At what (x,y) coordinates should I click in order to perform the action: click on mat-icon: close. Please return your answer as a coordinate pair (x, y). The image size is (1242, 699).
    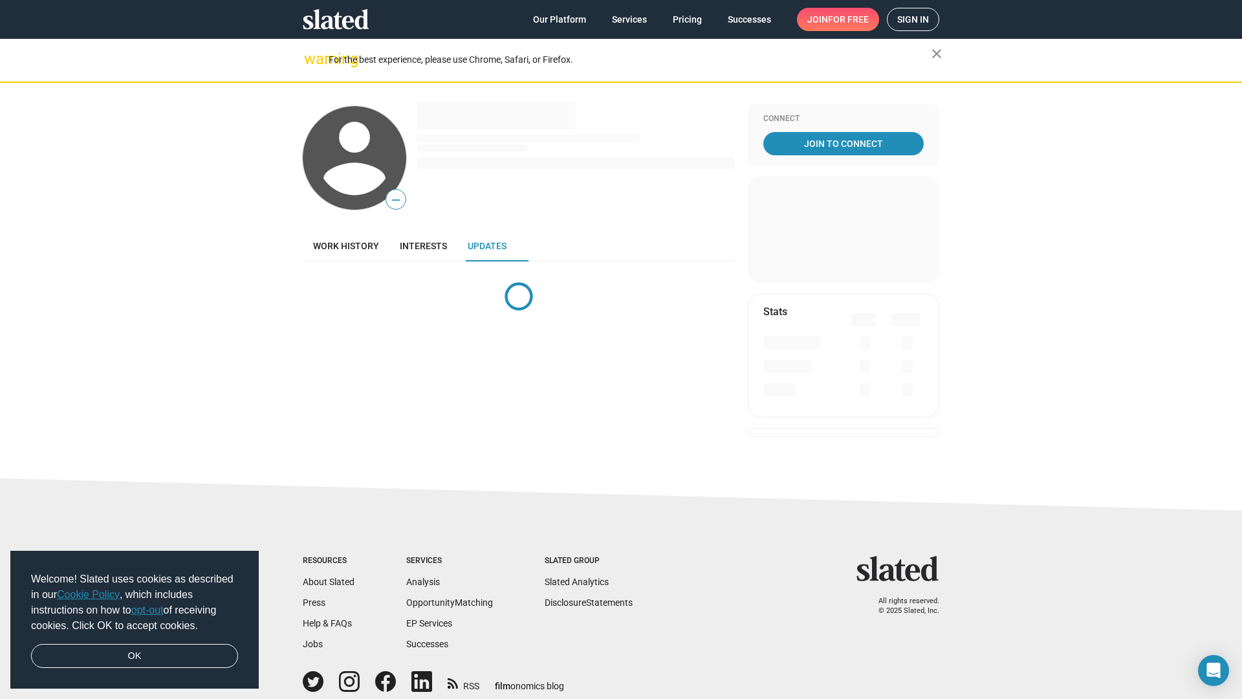
    Looking at the image, I should click on (937, 54).